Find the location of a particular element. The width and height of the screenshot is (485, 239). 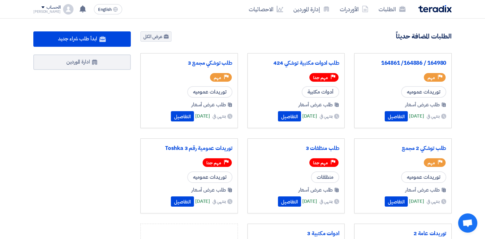

a: توريدات عمومية رقم 3 Toshka is located at coordinates (189, 149).